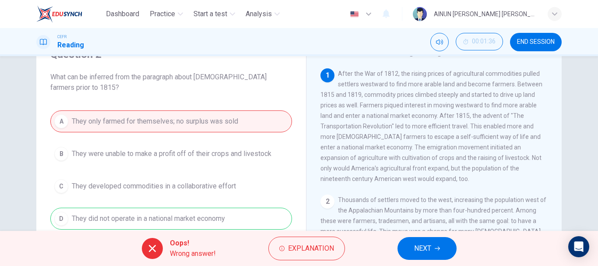 This screenshot has height=266, width=598. I want to click on div: 1, so click(327, 75).